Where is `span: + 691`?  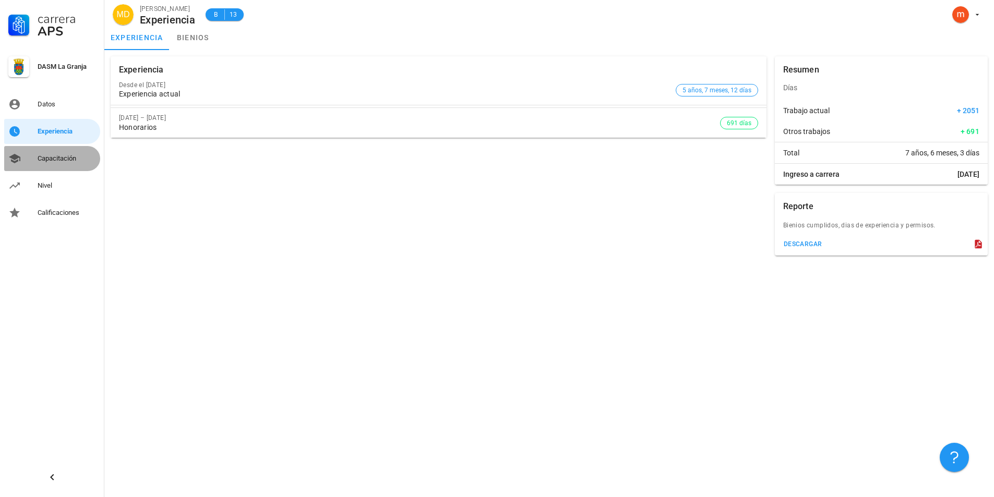 span: + 691 is located at coordinates (970, 131).